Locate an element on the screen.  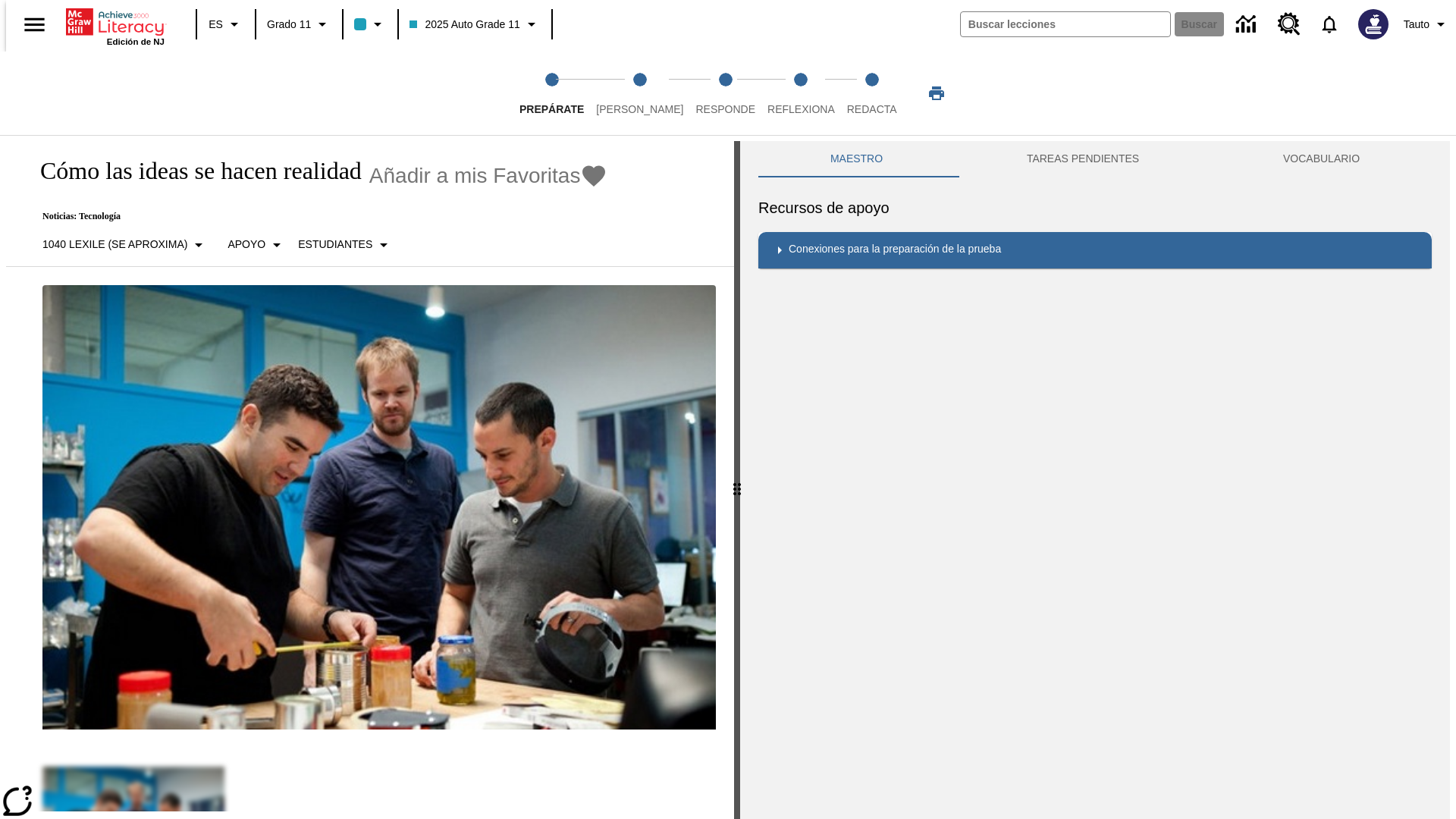
input: Buscar campo is located at coordinates (1066, 24).